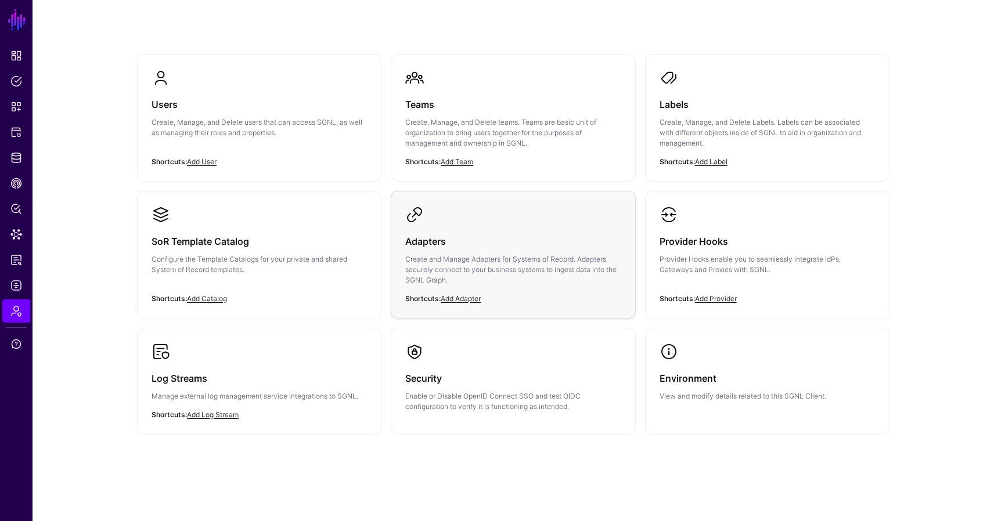  I want to click on p: Enable or Disable OpenID Connect SSO and test OIDC configuration to verify it is functioning as i..., so click(513, 402).